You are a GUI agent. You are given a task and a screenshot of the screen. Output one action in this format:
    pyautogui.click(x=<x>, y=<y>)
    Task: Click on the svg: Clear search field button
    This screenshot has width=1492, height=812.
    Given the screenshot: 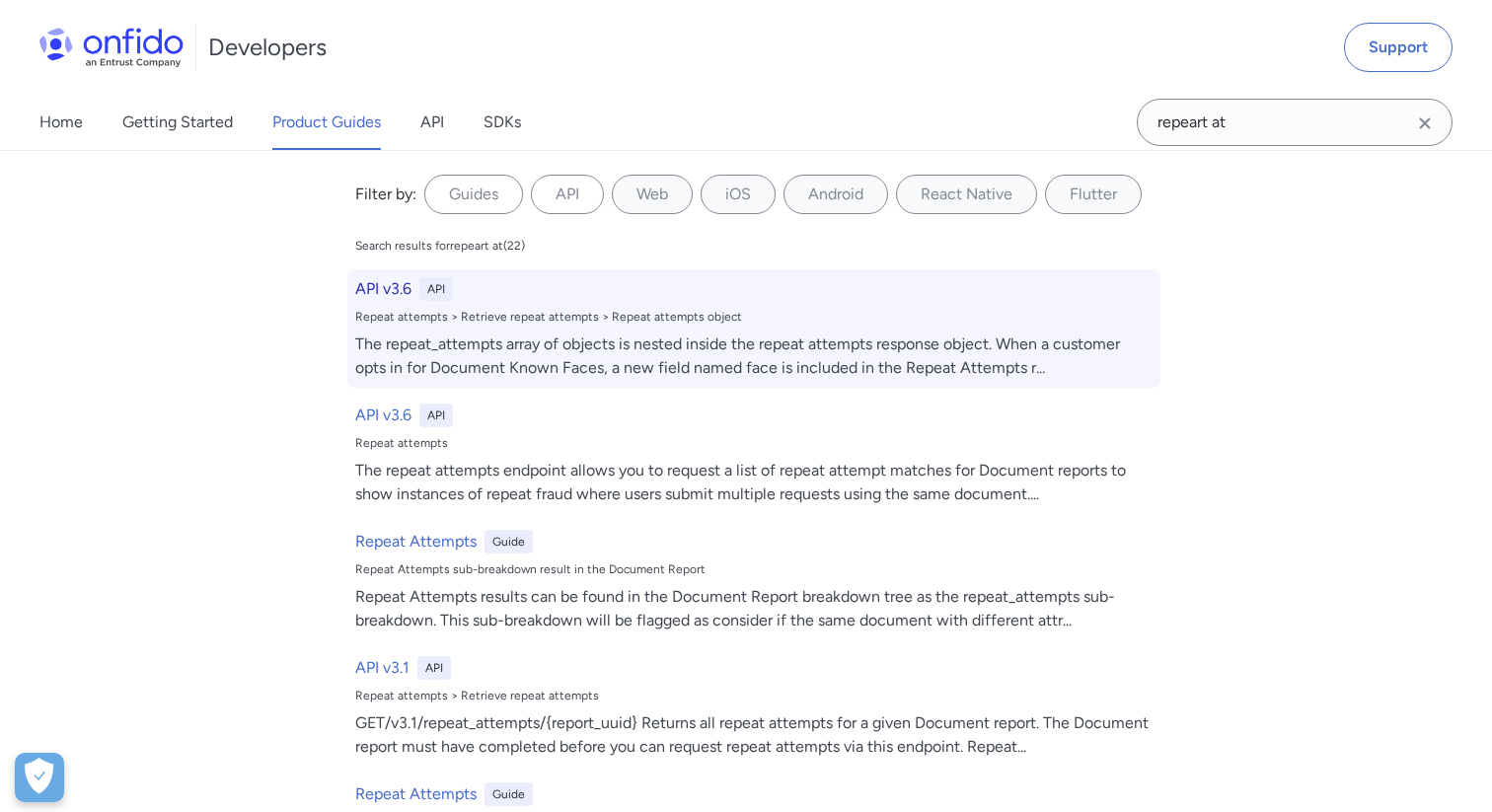 What is the action you would take?
    pyautogui.click(x=1425, y=123)
    